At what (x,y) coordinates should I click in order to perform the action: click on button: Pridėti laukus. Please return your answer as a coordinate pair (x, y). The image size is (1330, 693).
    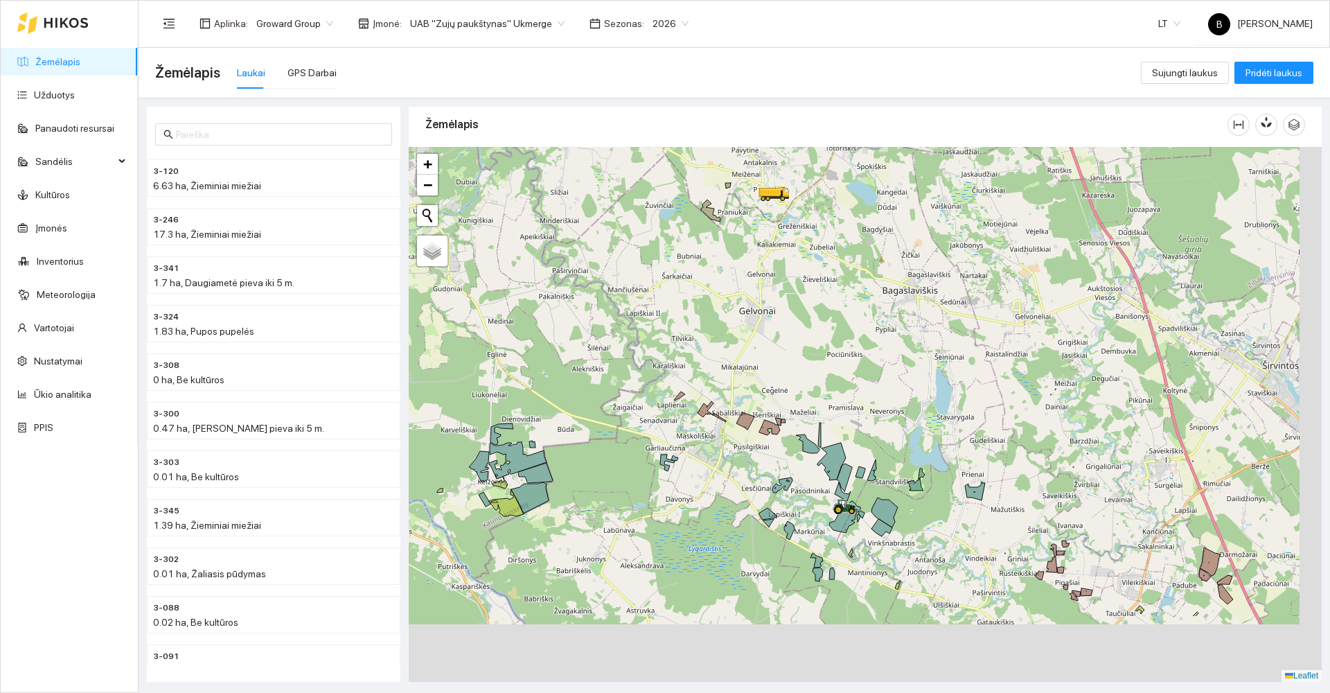
    Looking at the image, I should click on (1274, 73).